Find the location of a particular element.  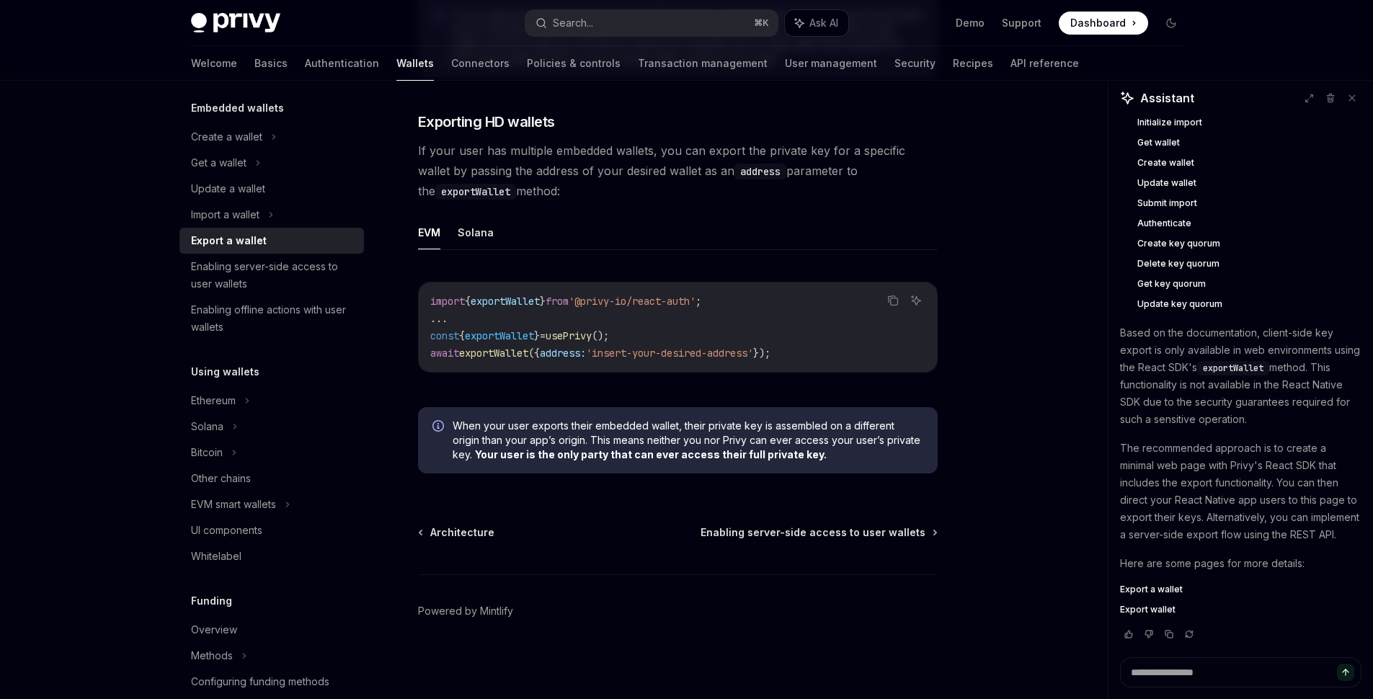

a: Security is located at coordinates (914, 63).